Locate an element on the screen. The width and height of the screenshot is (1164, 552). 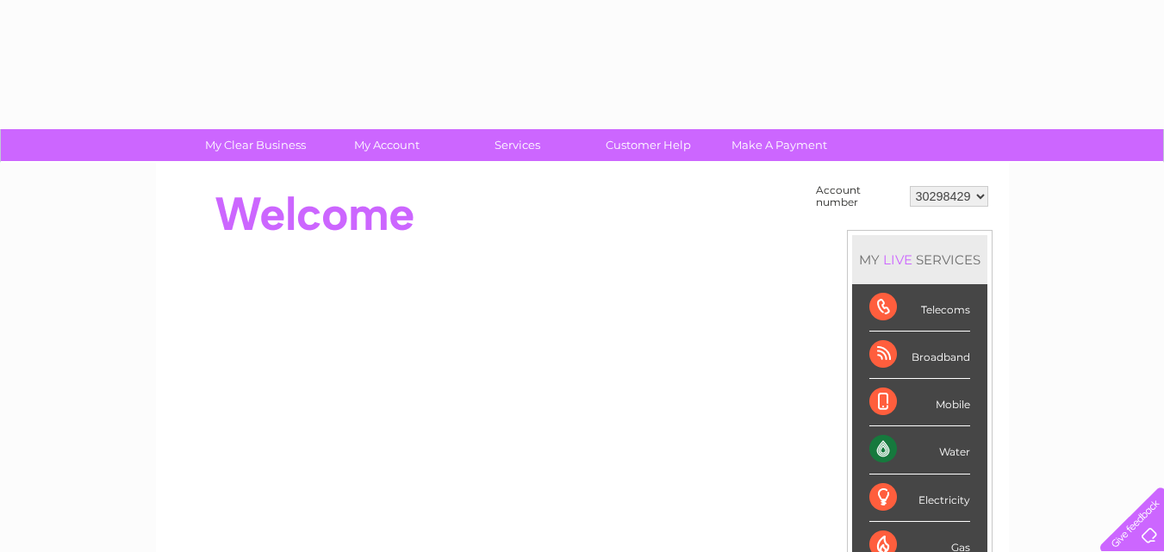
td: Account number is located at coordinates (858, 196).